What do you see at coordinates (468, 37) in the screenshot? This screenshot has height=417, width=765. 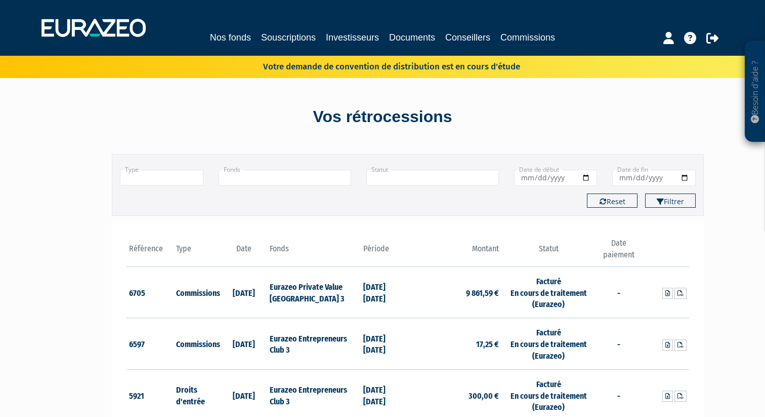 I see `a: Conseillers` at bounding box center [468, 37].